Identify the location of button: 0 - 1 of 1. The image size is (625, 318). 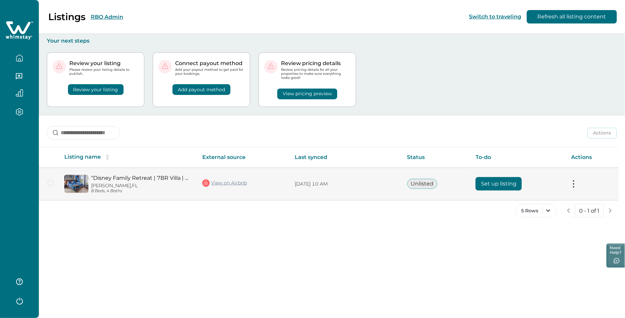
(590, 210).